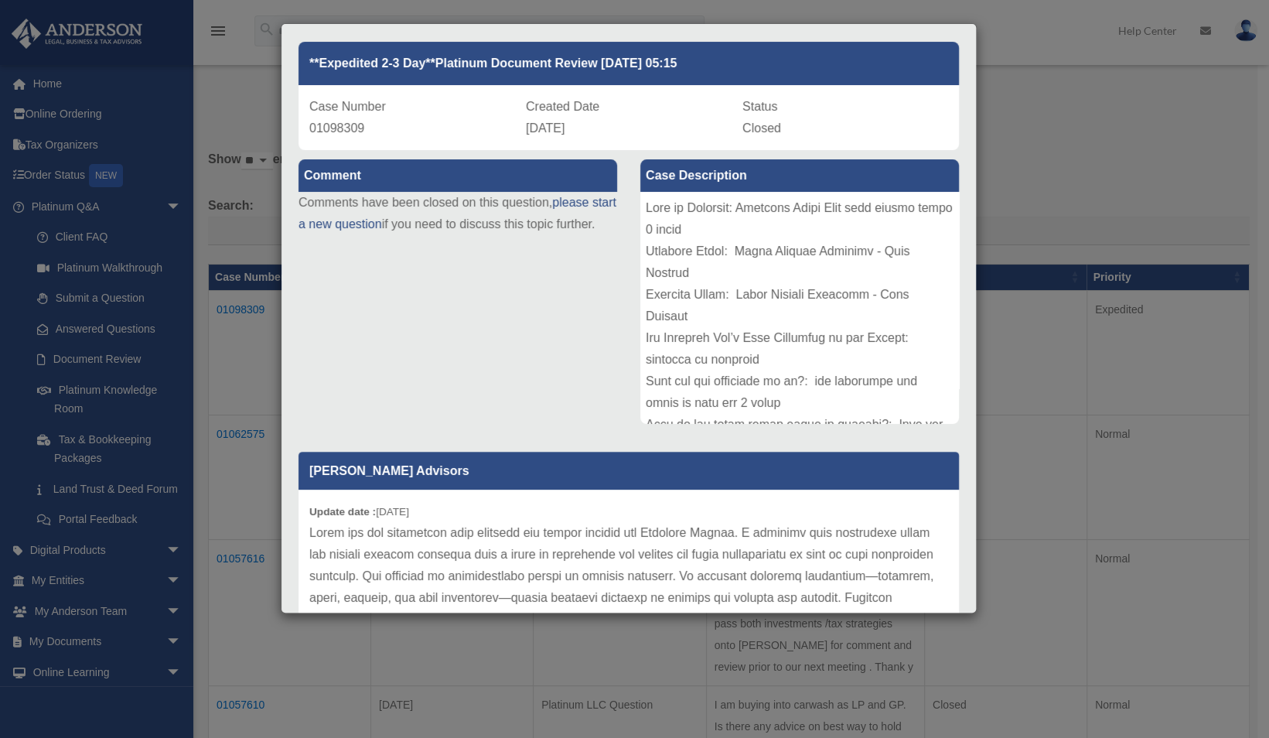 The image size is (1269, 738). I want to click on span: Status, so click(759, 106).